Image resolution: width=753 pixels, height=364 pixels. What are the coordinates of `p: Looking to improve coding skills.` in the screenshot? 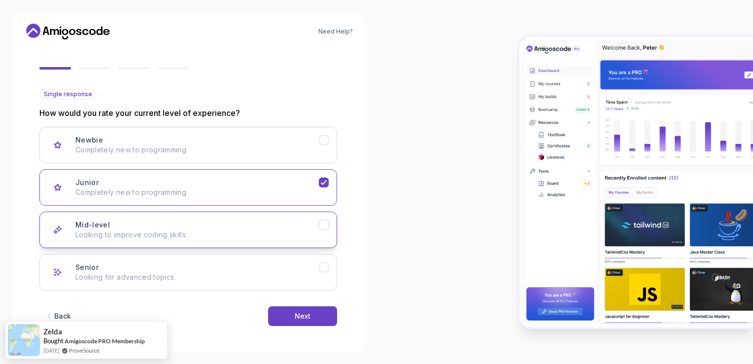 It's located at (197, 235).